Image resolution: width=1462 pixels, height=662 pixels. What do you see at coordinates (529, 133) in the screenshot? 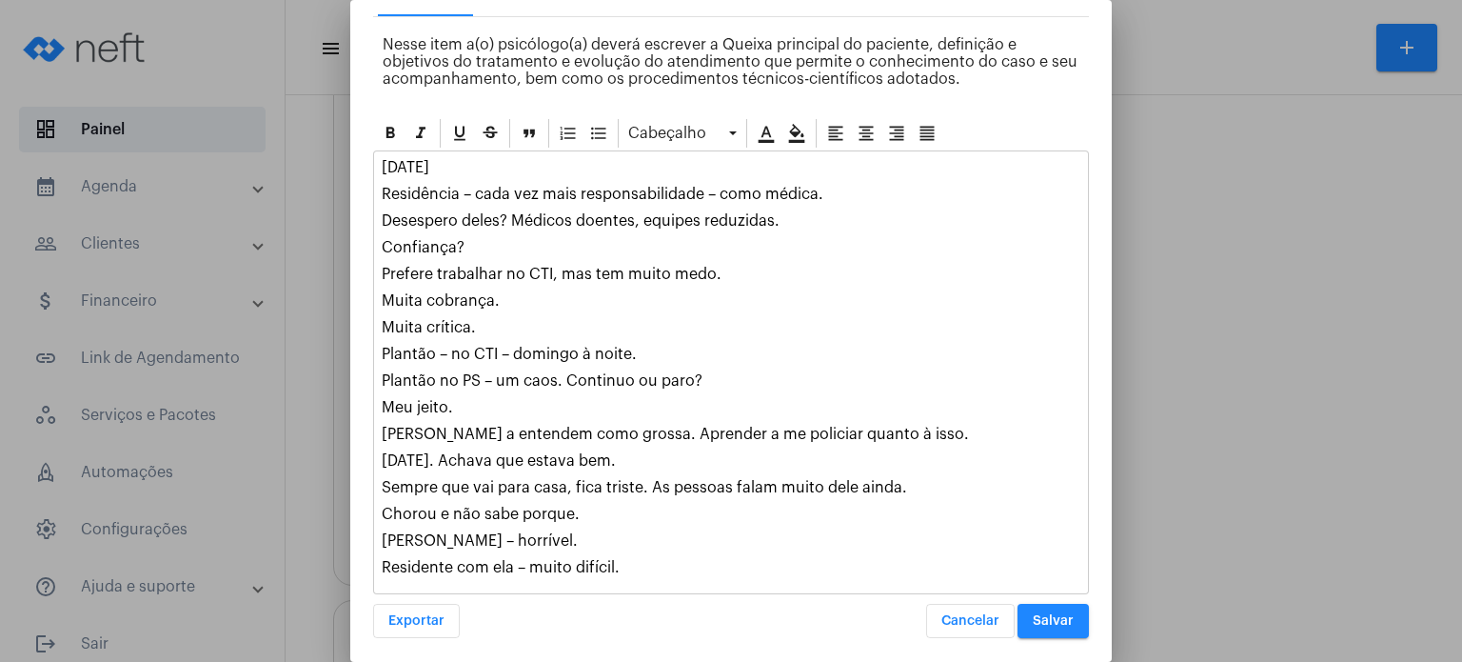
I see `div: Blockquote` at bounding box center [529, 133].